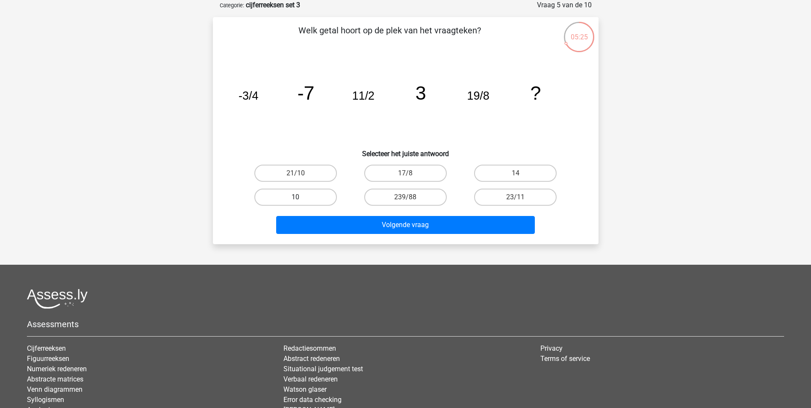 The height and width of the screenshot is (408, 811). What do you see at coordinates (515, 197) in the screenshot?
I see `label: 23/11` at bounding box center [515, 197].